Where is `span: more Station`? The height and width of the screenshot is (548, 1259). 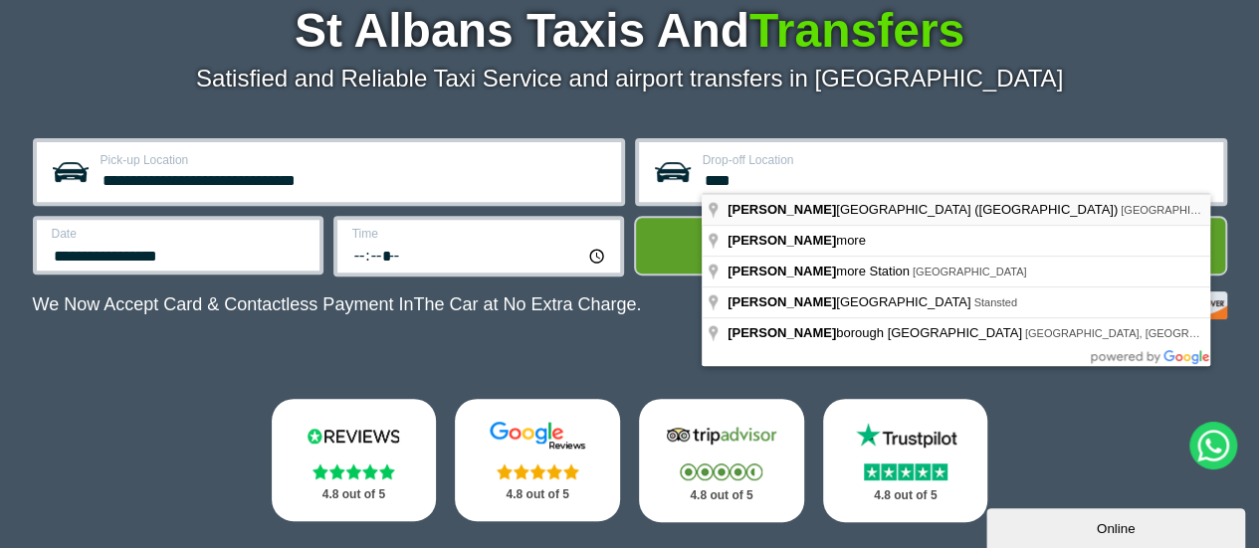
span: more Station is located at coordinates (820, 271).